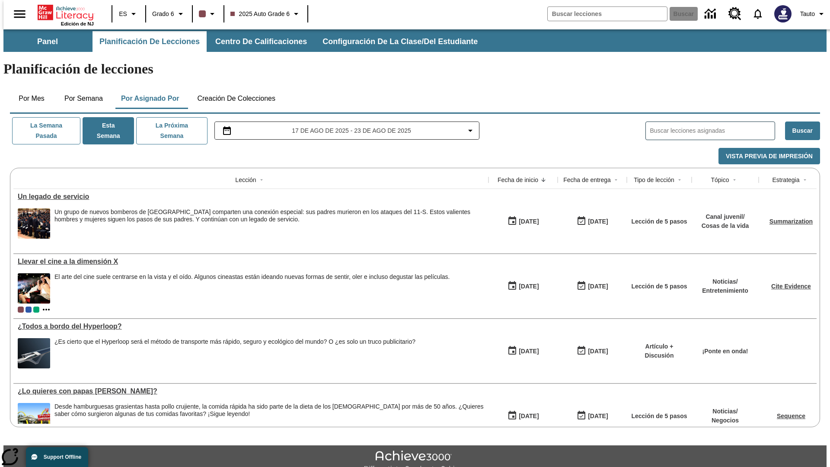 Image resolution: width=830 pixels, height=467 pixels. I want to click on span: El arte del cine suele centrarse en la vista y el oído. Algunos cineastas están ideando nuevas fo..., so click(252, 288).